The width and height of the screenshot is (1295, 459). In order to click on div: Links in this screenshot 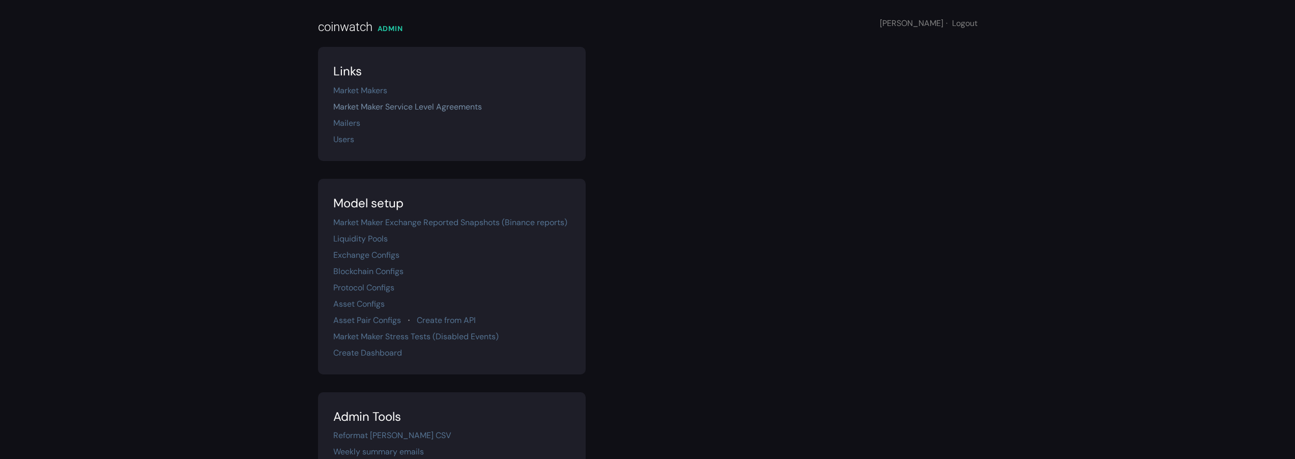, I will do `click(452, 71)`.